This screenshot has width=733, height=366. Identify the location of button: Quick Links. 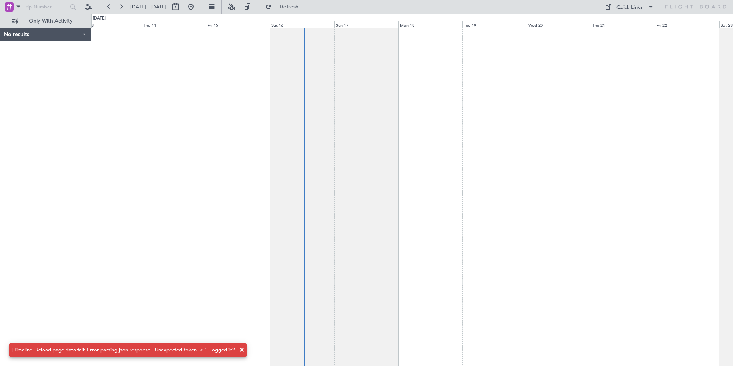
(629, 7).